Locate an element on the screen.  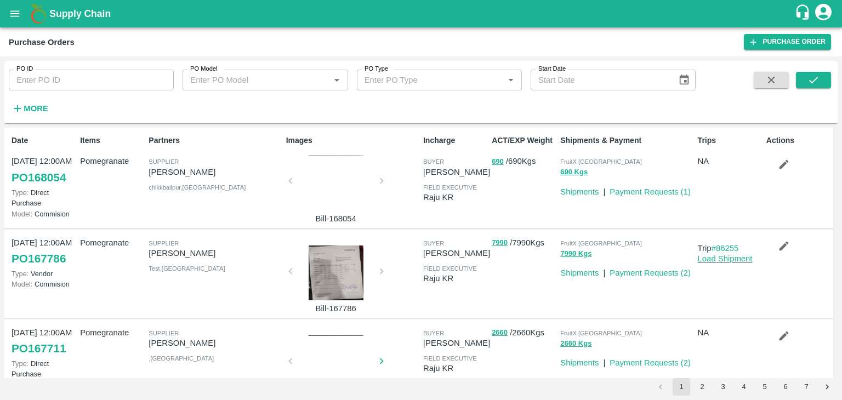
a: PO167711 is located at coordinates (38, 349).